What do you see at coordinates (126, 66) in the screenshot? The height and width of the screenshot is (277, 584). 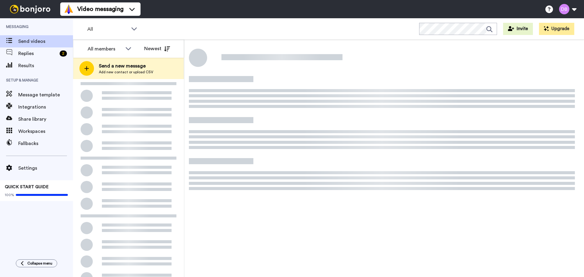 I see `span: Send a new message` at bounding box center [126, 66].